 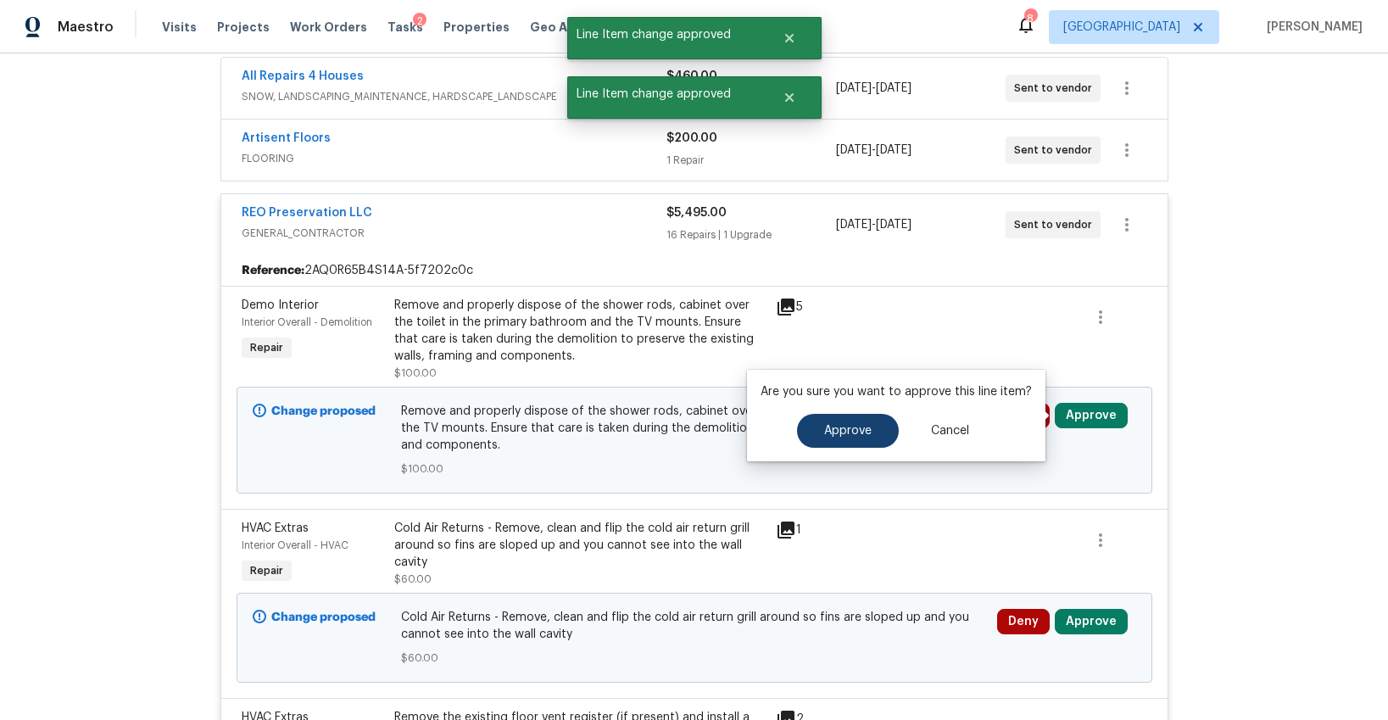 I want to click on span: $460.00, so click(x=692, y=76).